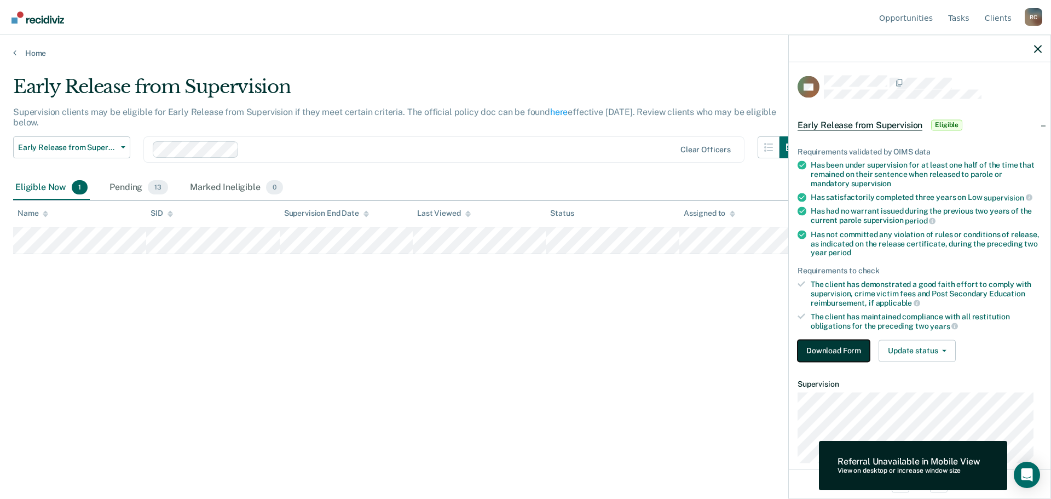  What do you see at coordinates (444, 213) in the screenshot?
I see `div: Last Viewed` at bounding box center [444, 213].